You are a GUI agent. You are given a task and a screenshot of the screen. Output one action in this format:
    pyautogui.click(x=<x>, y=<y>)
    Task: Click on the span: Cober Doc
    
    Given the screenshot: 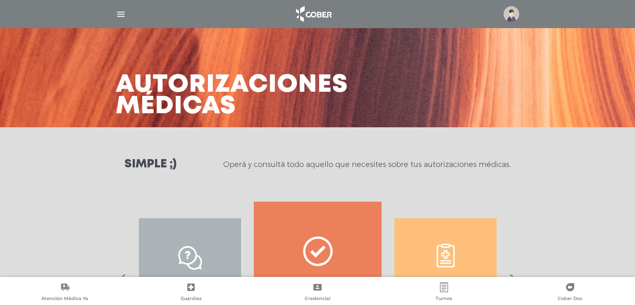 What is the action you would take?
    pyautogui.click(x=570, y=299)
    